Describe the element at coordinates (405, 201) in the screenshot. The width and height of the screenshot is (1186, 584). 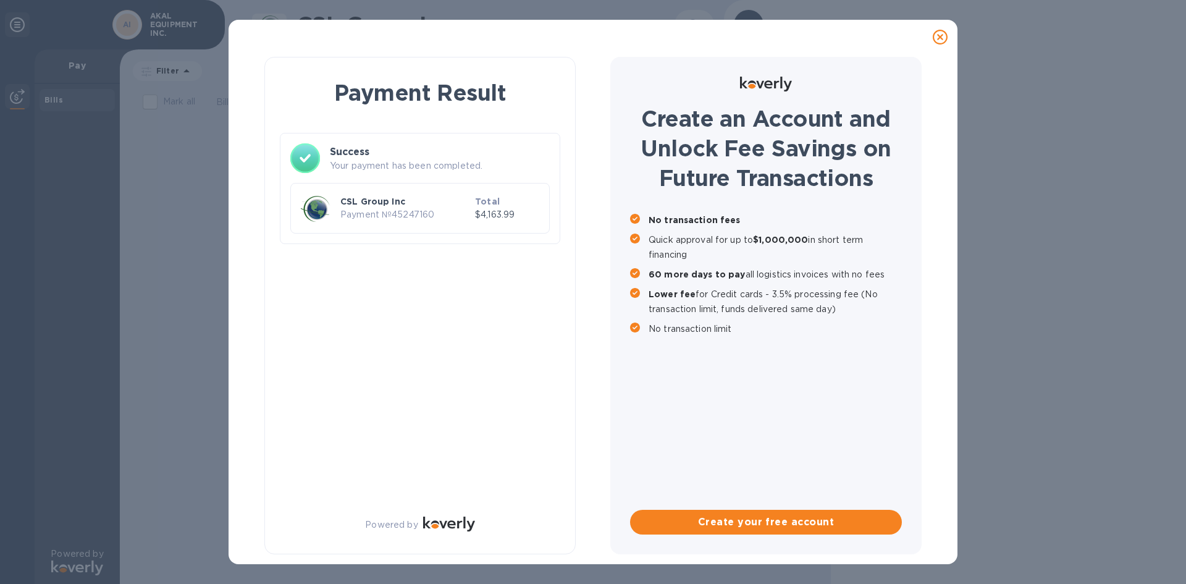
I see `p: CSL Group Inc` at that location.